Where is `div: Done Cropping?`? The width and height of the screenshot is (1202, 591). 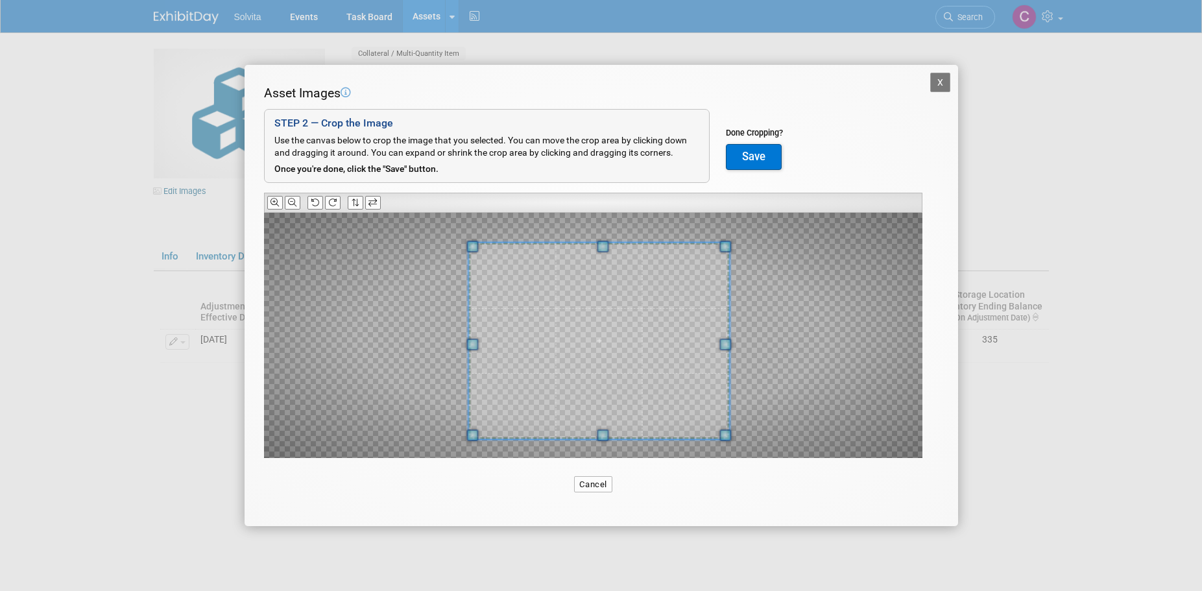
div: Done Cropping? is located at coordinates (754, 133).